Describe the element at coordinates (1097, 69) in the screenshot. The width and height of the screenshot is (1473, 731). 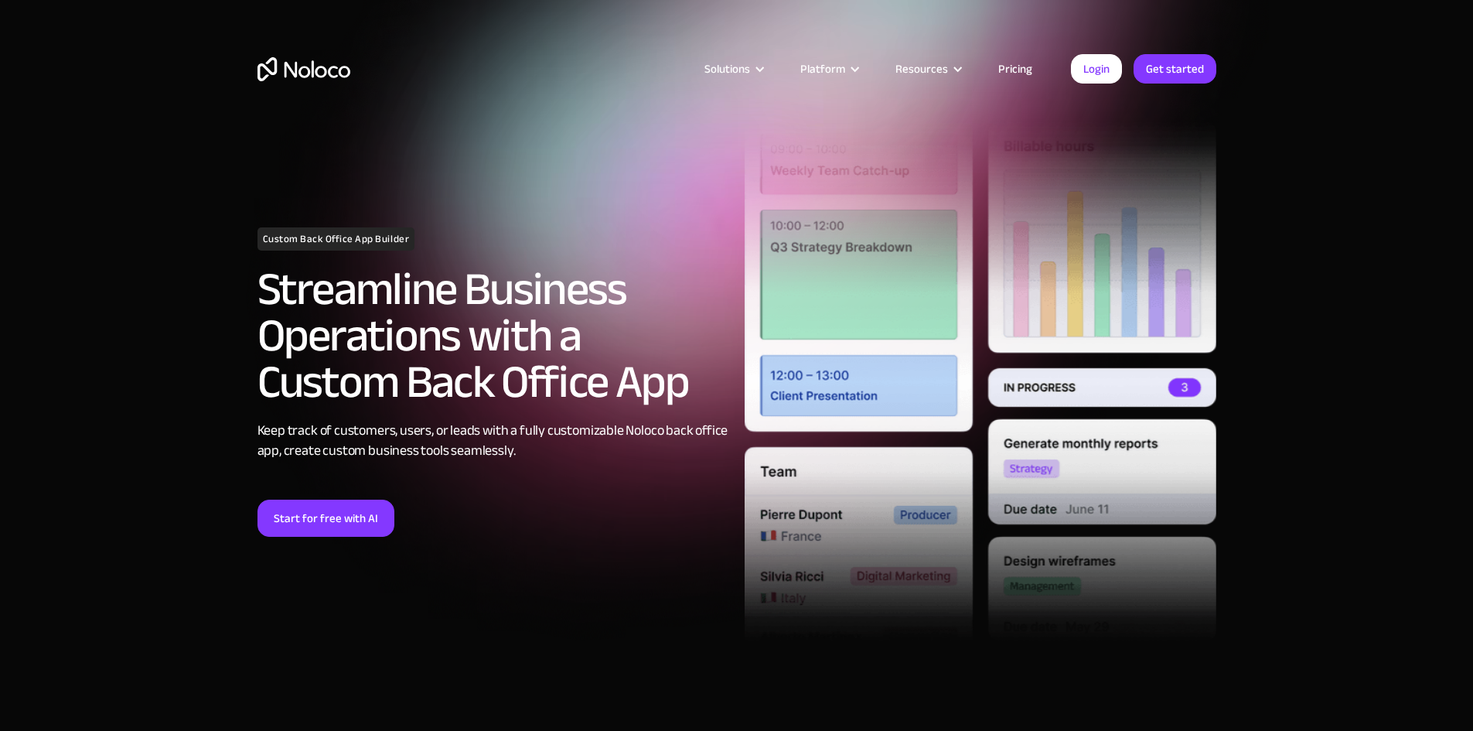
I see `a: Login` at that location.